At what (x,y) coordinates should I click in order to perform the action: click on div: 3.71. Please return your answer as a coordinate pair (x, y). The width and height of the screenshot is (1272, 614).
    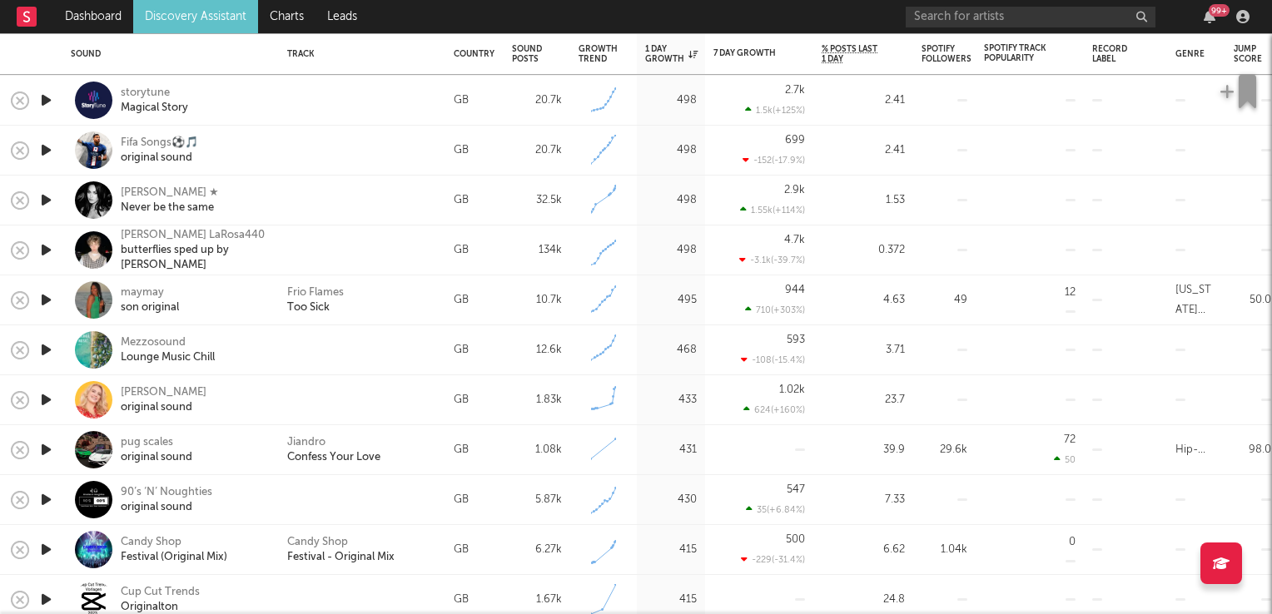
    Looking at the image, I should click on (863, 350).